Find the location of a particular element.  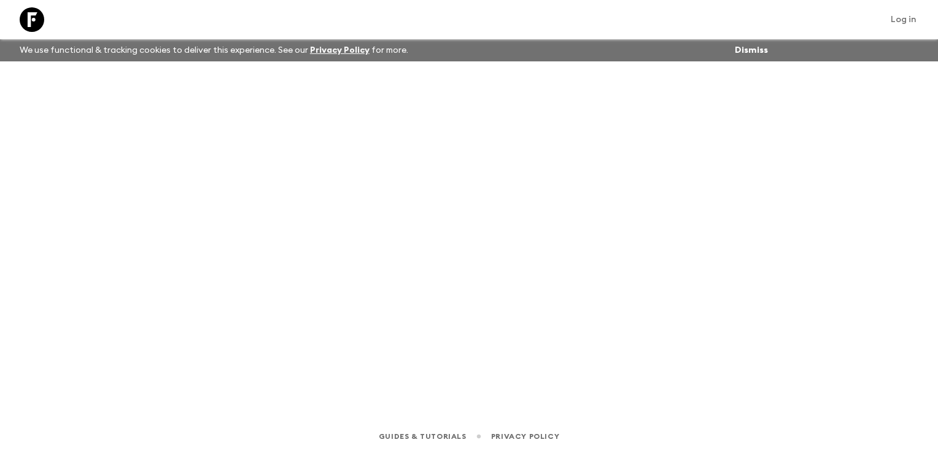

a: Log in is located at coordinates (904, 20).